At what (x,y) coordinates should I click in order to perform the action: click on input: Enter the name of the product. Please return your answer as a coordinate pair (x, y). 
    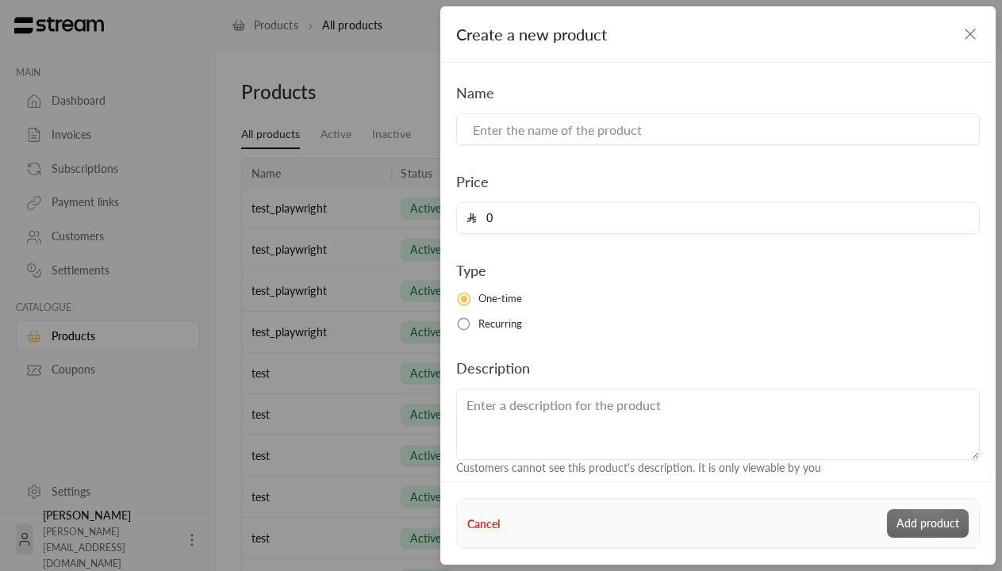
    Looking at the image, I should click on (718, 129).